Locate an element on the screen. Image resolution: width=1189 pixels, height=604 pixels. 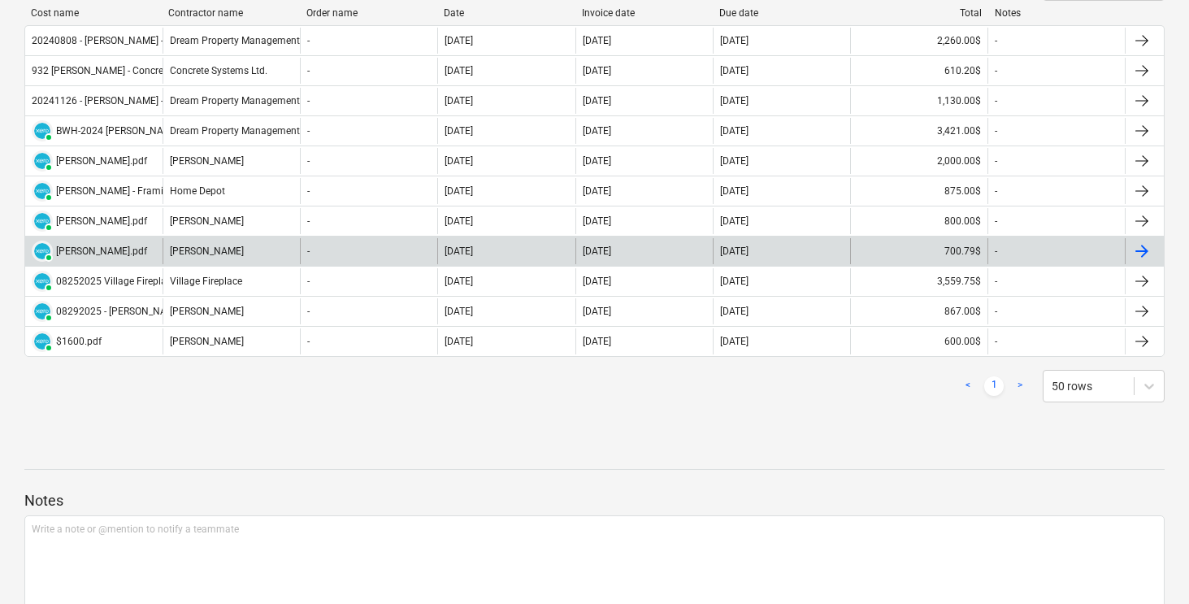
div: 2,000.00$ is located at coordinates (918, 161).